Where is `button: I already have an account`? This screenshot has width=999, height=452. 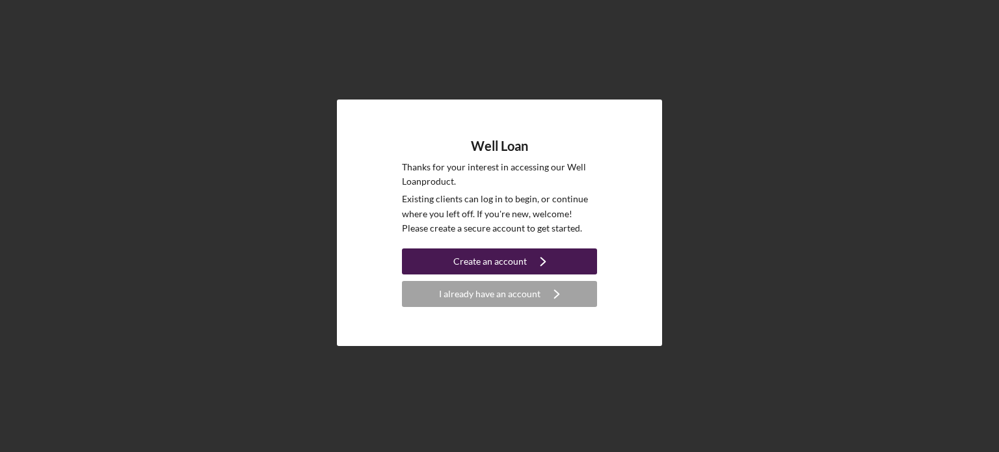
button: I already have an account is located at coordinates (499, 294).